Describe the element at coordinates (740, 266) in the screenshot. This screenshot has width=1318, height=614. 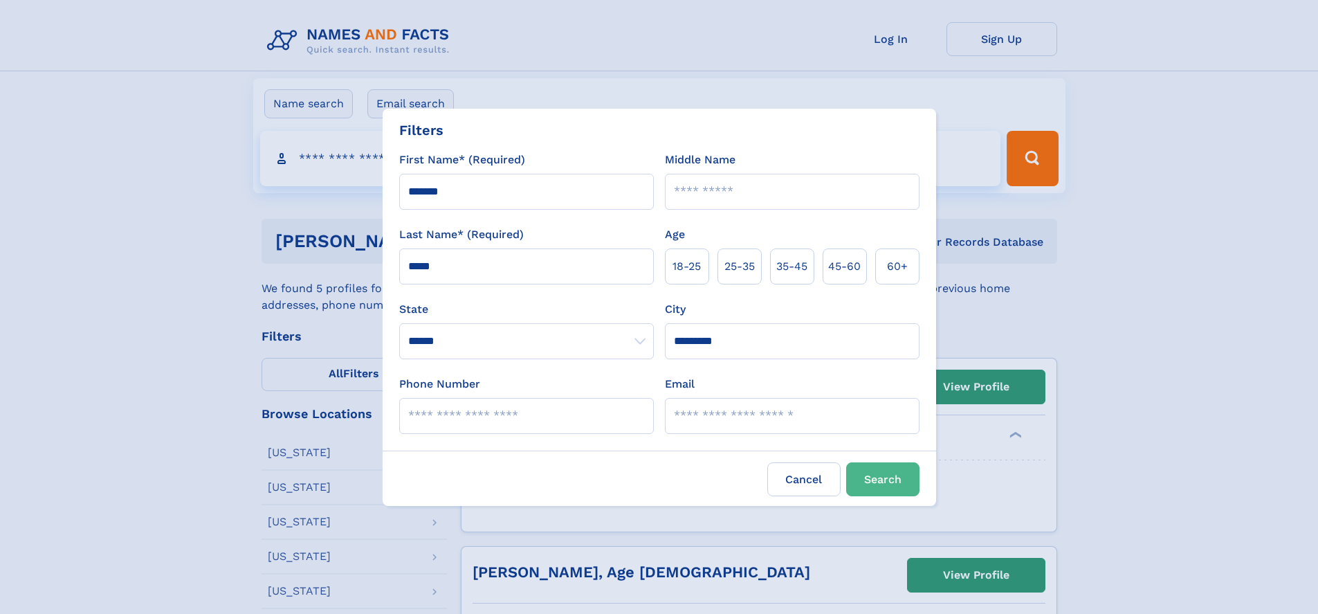
I see `span: 25‑35` at that location.